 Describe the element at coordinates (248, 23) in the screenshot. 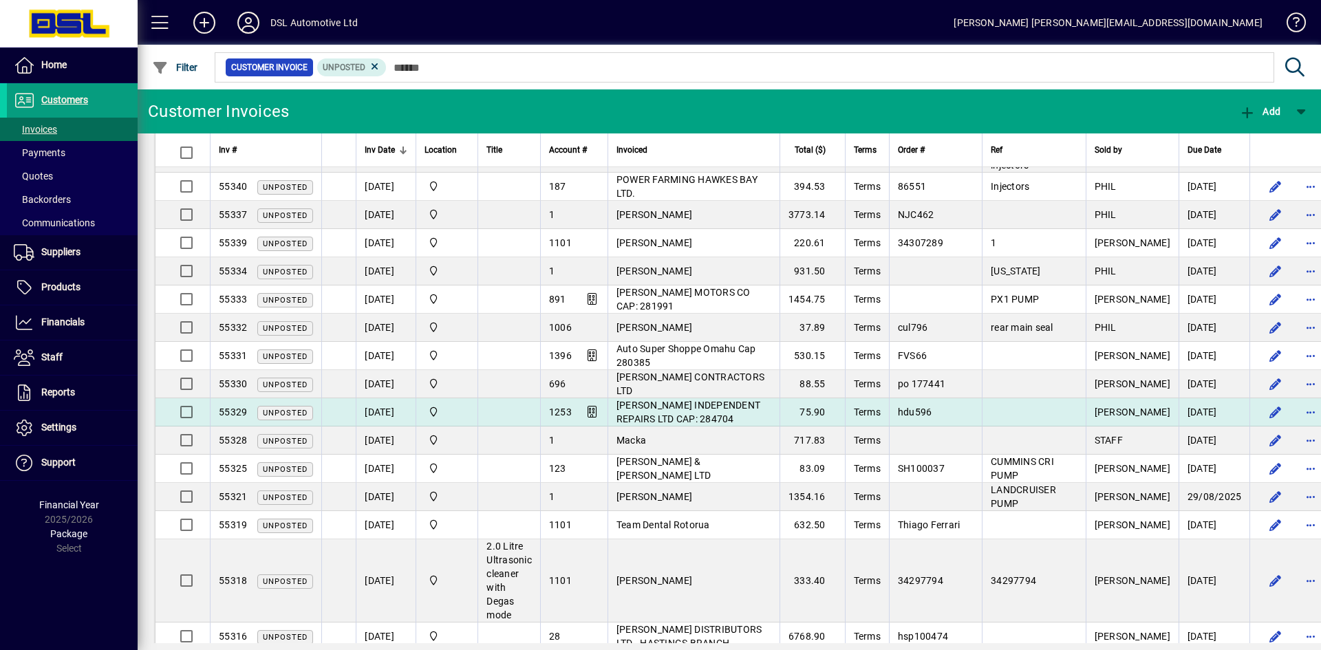

I see `button: Profile` at that location.